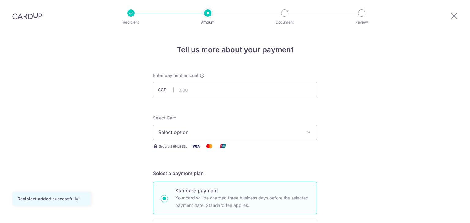  I want to click on button: Select option, so click(235, 133).